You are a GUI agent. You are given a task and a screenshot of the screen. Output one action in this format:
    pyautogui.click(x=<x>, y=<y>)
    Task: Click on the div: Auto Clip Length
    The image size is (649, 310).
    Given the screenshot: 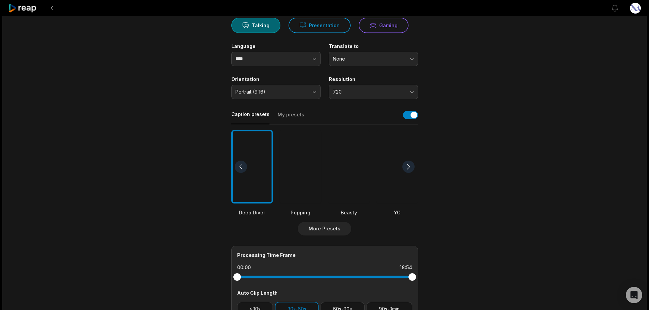 What is the action you would take?
    pyautogui.click(x=325, y=293)
    